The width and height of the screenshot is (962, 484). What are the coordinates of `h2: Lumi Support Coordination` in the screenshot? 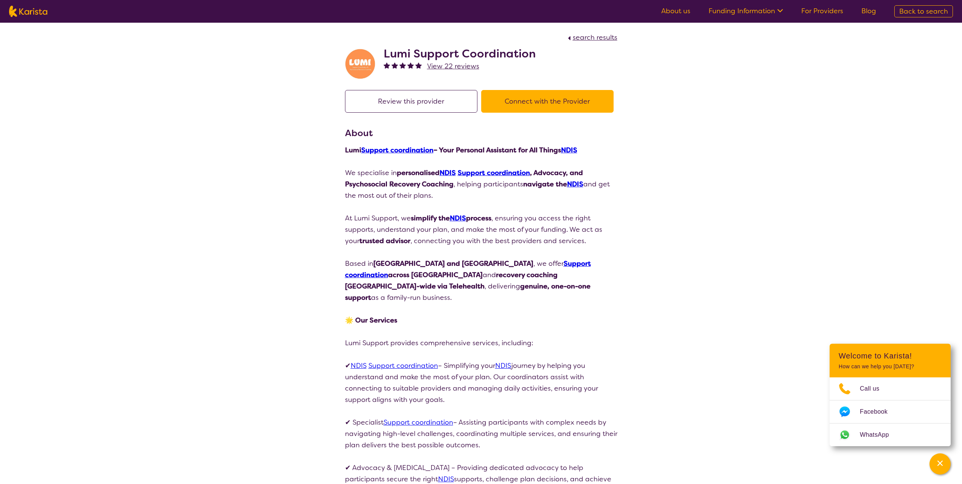 It's located at (460, 54).